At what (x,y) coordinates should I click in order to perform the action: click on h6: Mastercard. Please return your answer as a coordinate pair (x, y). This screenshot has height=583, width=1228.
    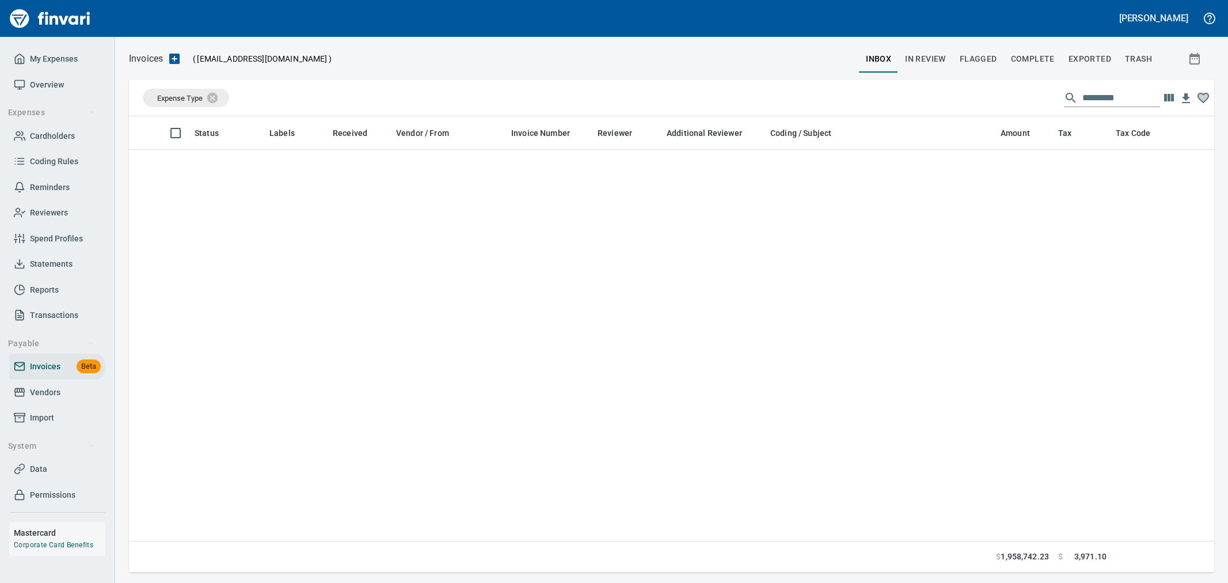
    Looking at the image, I should click on (59, 533).